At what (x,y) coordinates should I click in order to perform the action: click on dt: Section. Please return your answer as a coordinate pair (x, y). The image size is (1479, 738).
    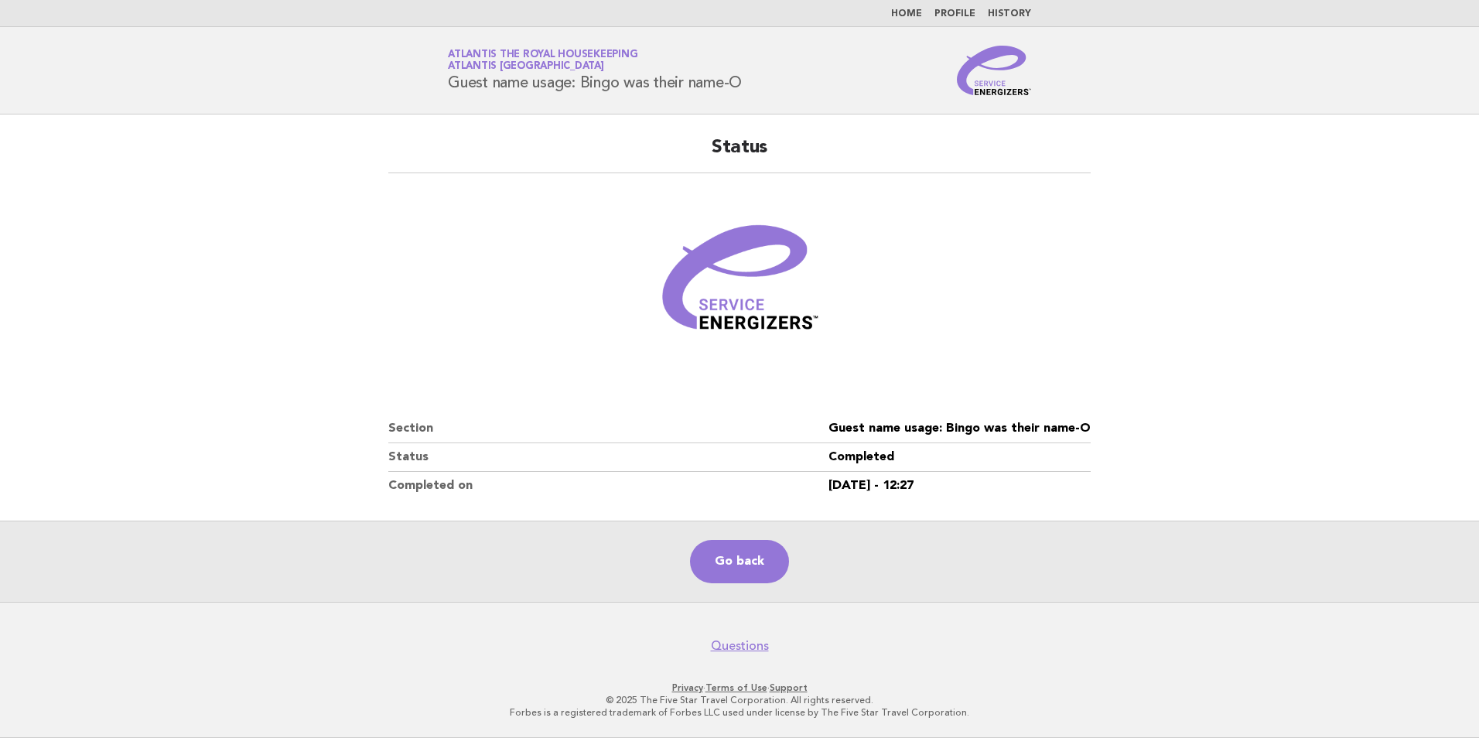
    Looking at the image, I should click on (608, 428).